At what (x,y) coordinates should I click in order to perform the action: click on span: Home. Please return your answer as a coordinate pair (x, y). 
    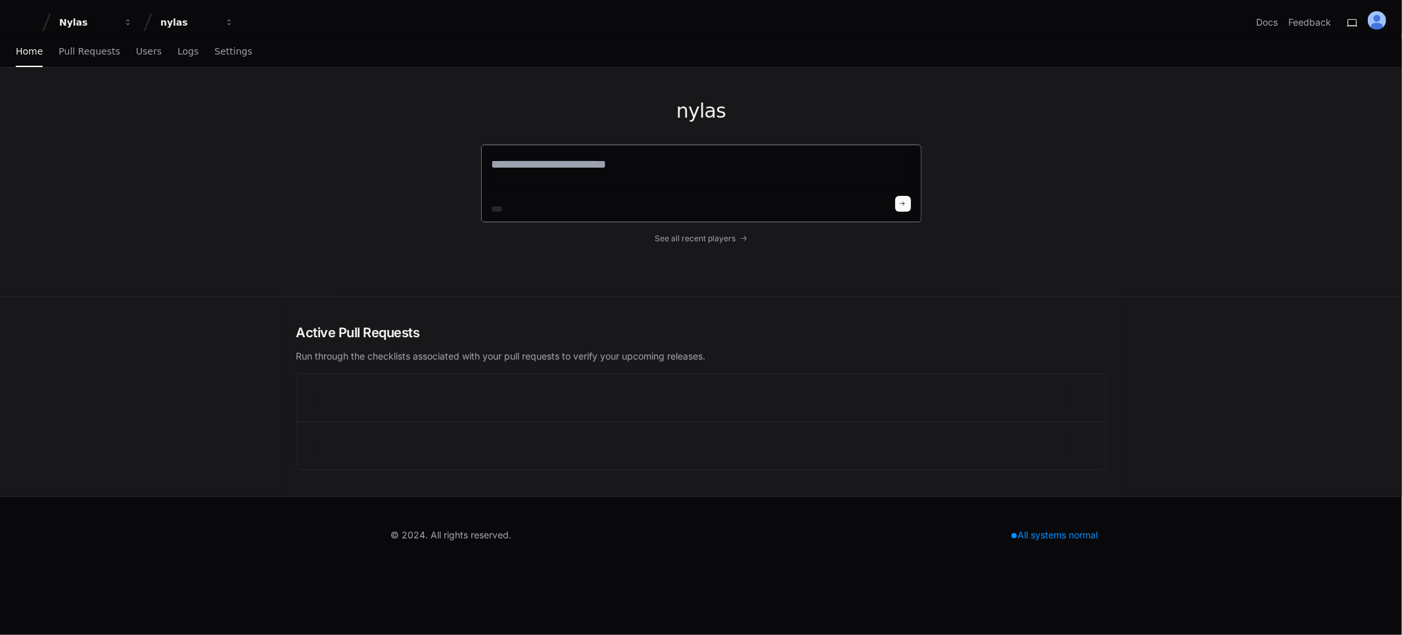
    Looking at the image, I should click on (29, 51).